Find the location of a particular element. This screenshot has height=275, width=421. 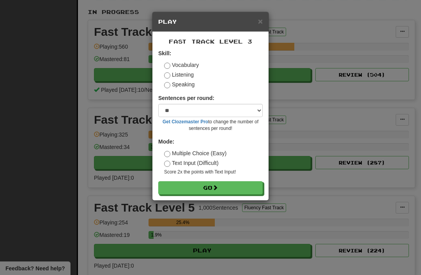

input: Text Input (Difficult) is located at coordinates (167, 164).